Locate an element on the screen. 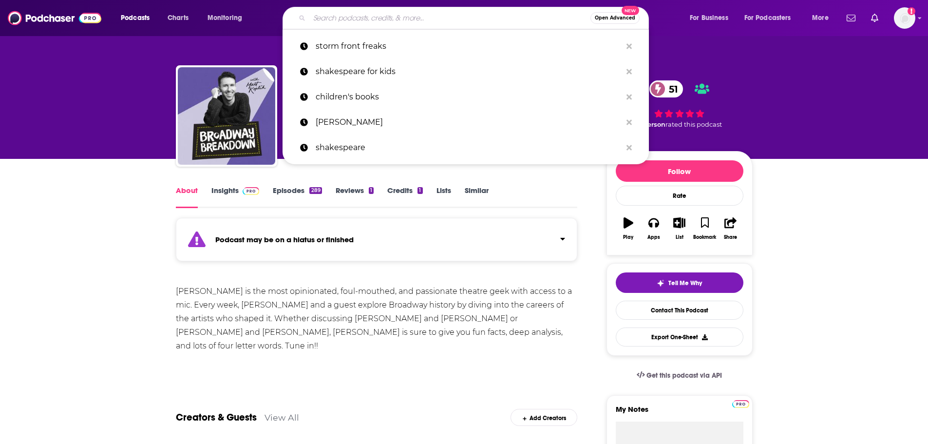 Image resolution: width=928 pixels, height=444 pixels. span: For Podcasters is located at coordinates (768, 18).